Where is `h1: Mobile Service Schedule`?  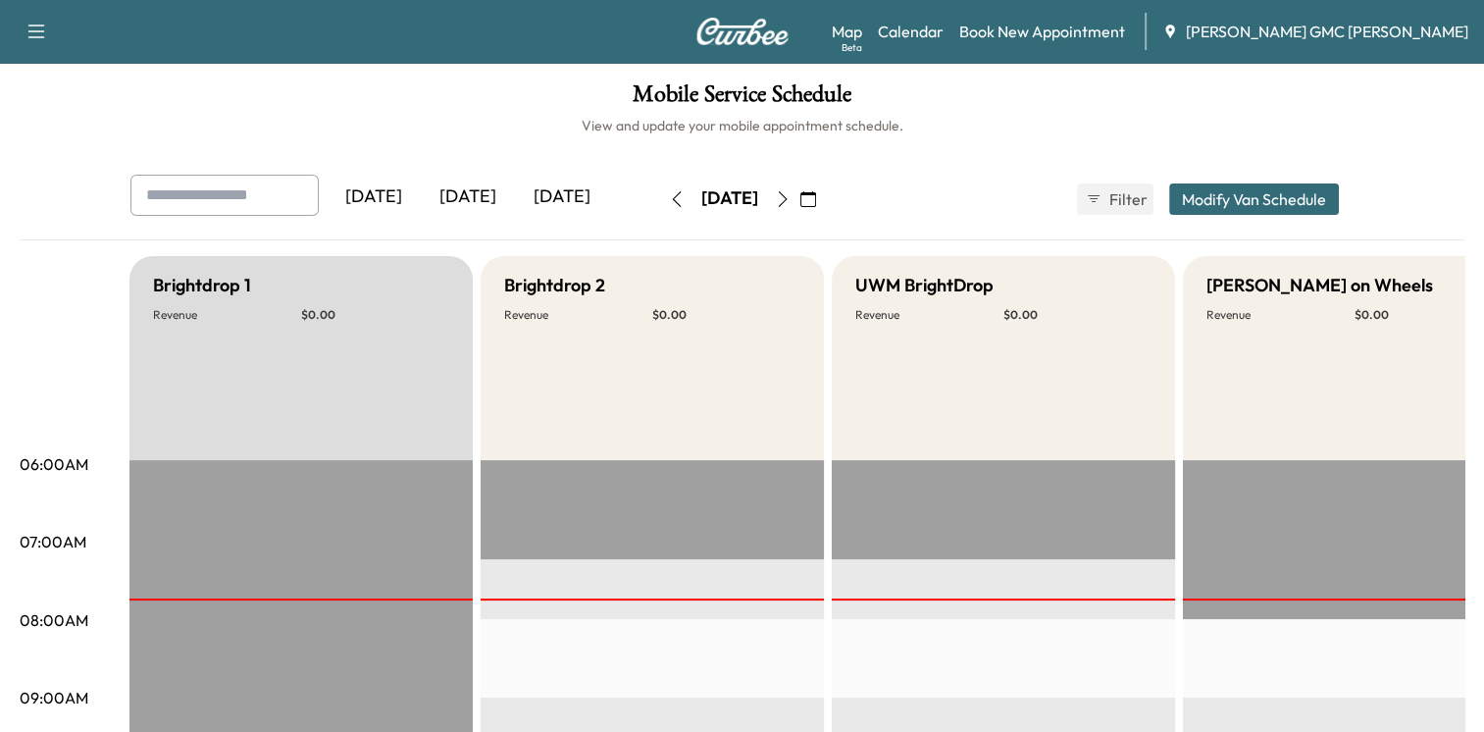
h1: Mobile Service Schedule is located at coordinates (741, 99).